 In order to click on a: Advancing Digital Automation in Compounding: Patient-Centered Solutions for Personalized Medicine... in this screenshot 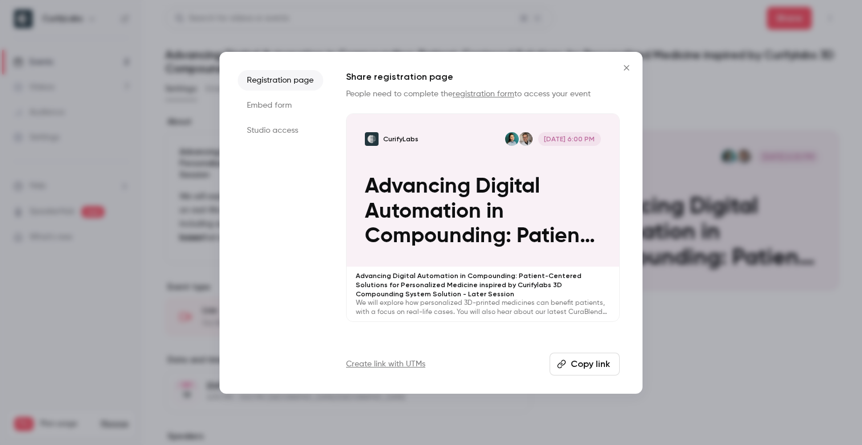, I will do `click(483, 218)`.